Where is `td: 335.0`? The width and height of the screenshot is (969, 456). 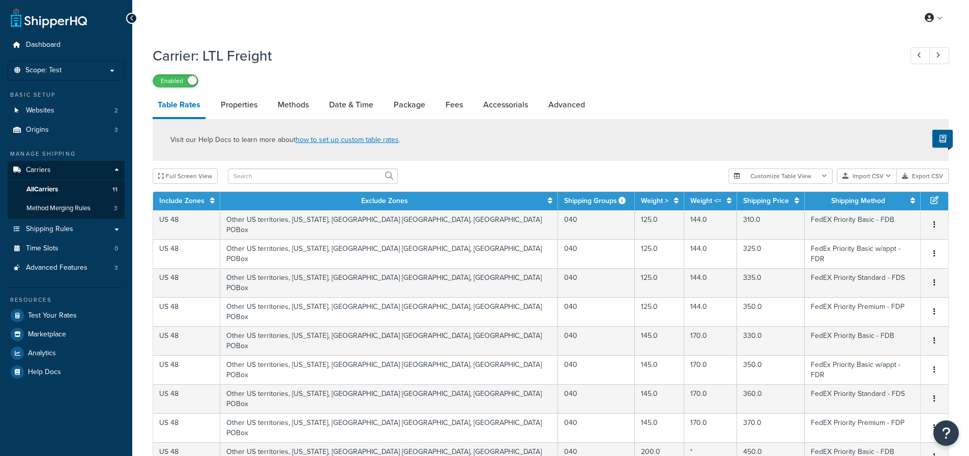
td: 335.0 is located at coordinates (771, 282).